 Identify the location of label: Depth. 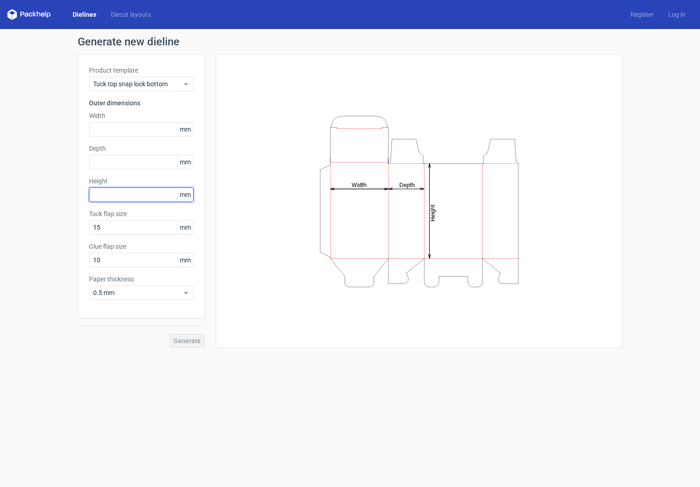
(141, 148).